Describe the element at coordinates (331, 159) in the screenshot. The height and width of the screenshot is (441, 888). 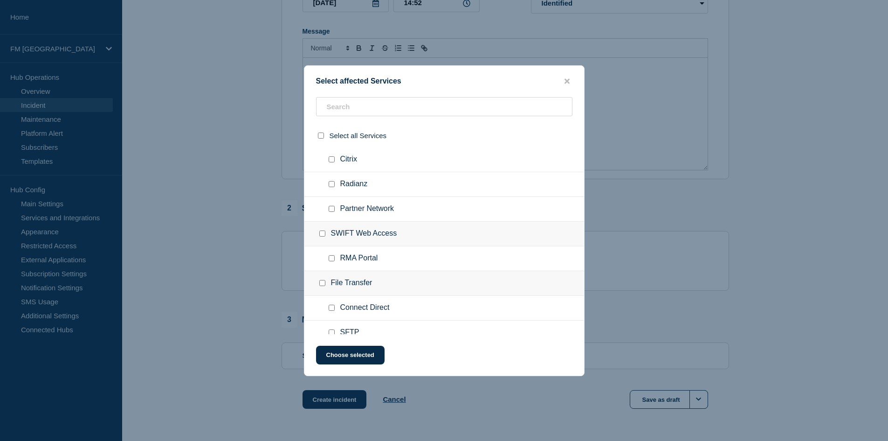
I see `input: Citrix checkbox` at that location.